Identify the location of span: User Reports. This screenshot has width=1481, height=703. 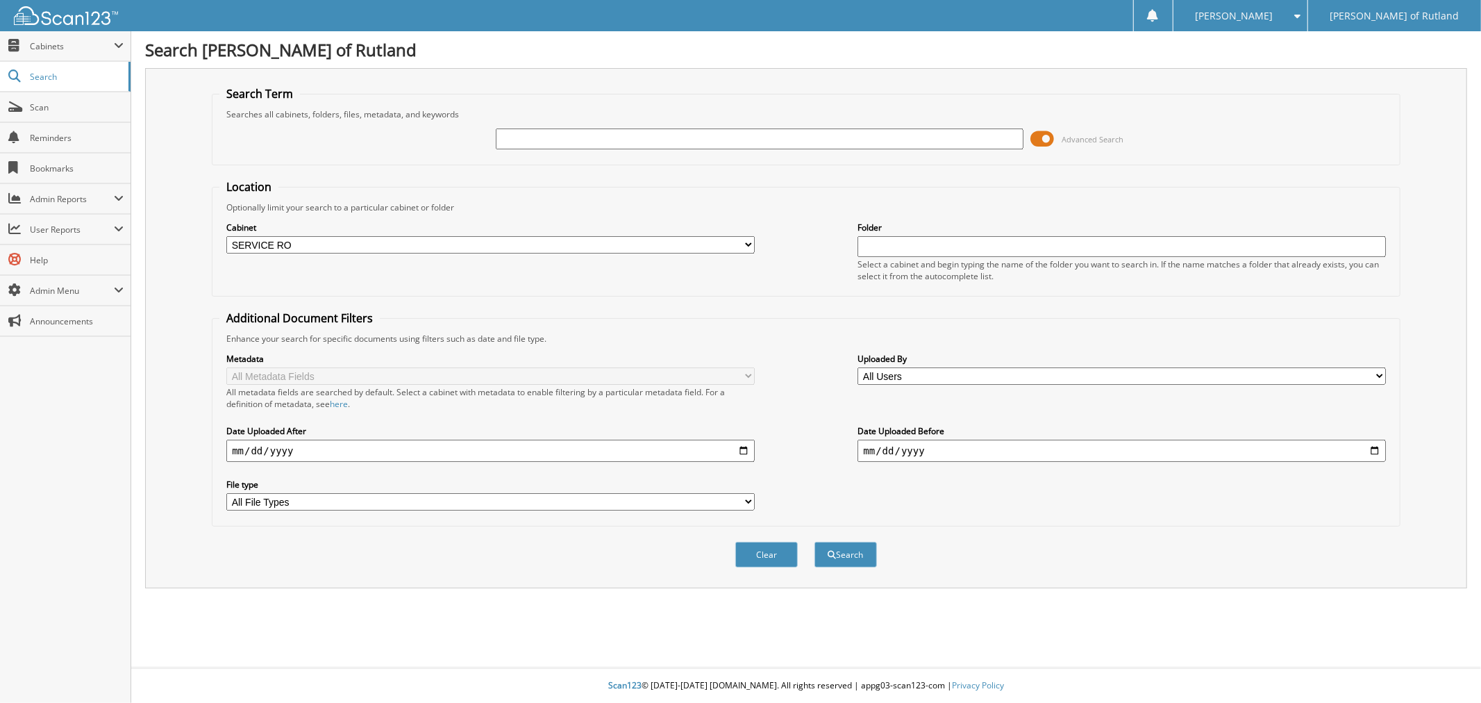
(72, 229).